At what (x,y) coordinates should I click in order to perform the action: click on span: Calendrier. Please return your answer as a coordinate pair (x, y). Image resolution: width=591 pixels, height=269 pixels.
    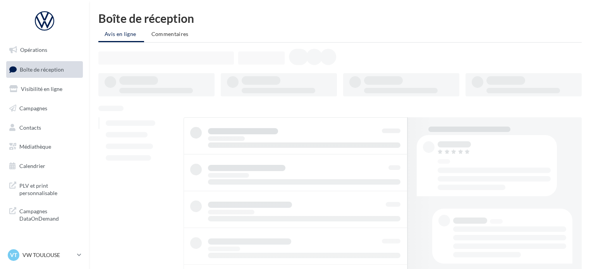
    Looking at the image, I should click on (32, 166).